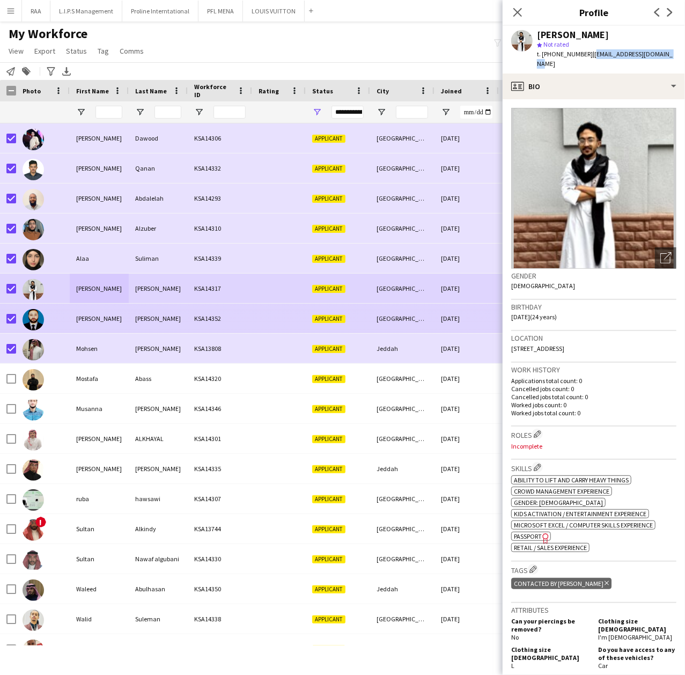 The width and height of the screenshot is (685, 675). What do you see at coordinates (33, 620) in the screenshot?
I see `img: Walid Suleman` at bounding box center [33, 620].